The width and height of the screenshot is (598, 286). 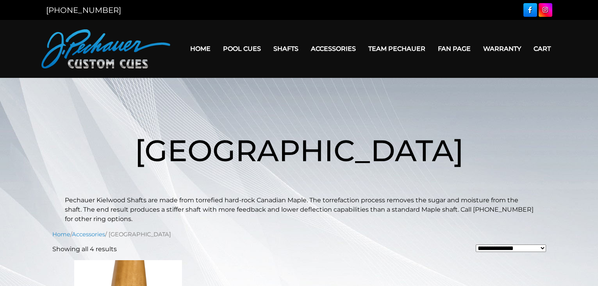 I want to click on a: Team Pechauer, so click(x=397, y=48).